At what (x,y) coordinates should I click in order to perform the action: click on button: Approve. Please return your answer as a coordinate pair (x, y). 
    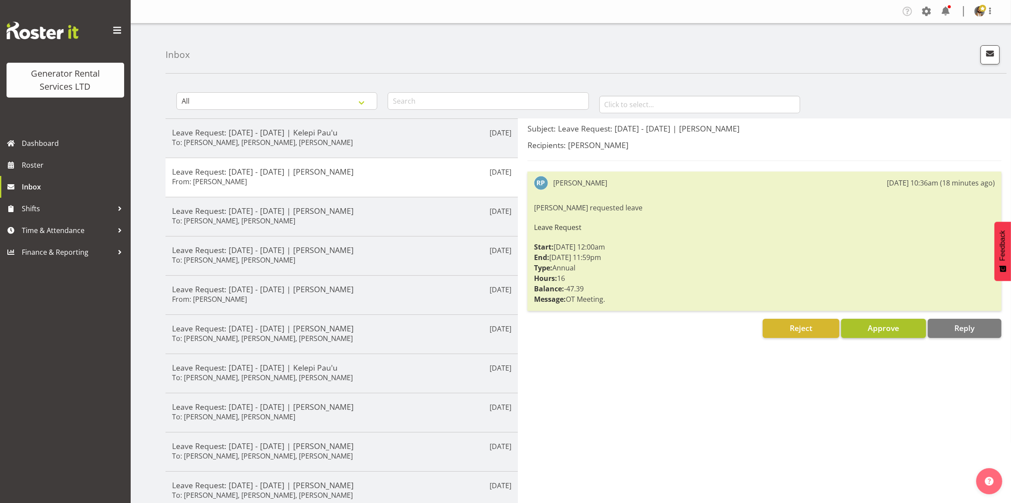
    Looking at the image, I should click on (883, 328).